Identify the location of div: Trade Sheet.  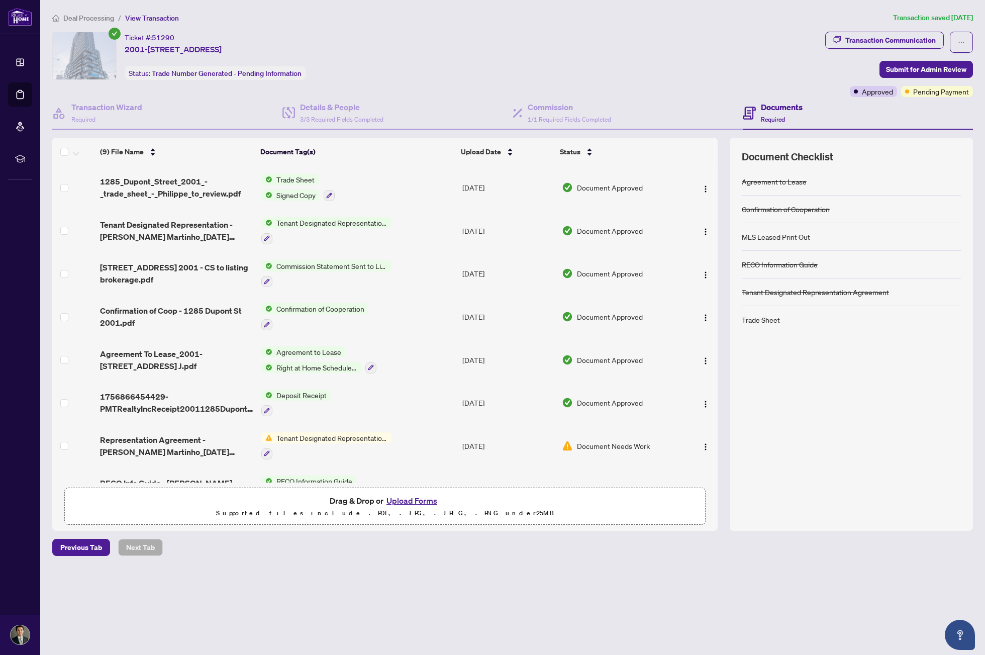
(761, 320).